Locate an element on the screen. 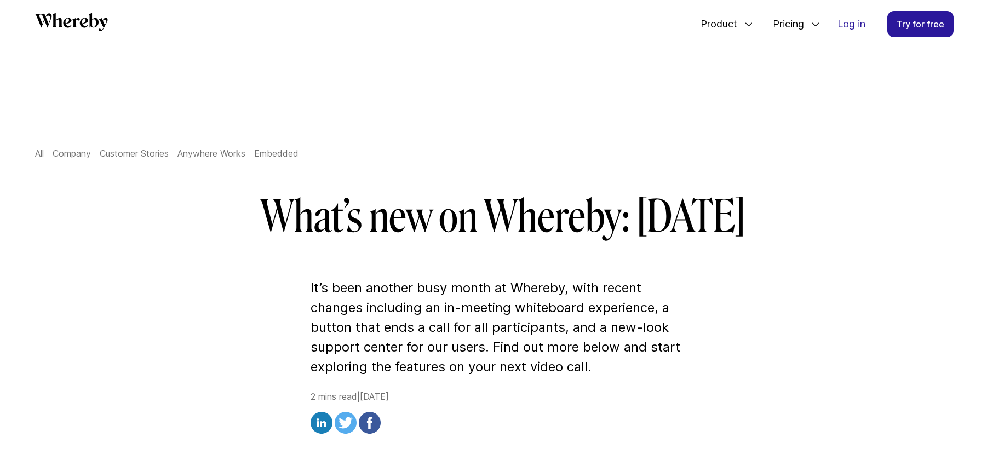 The image size is (1004, 460). a: Log in is located at coordinates (851, 24).